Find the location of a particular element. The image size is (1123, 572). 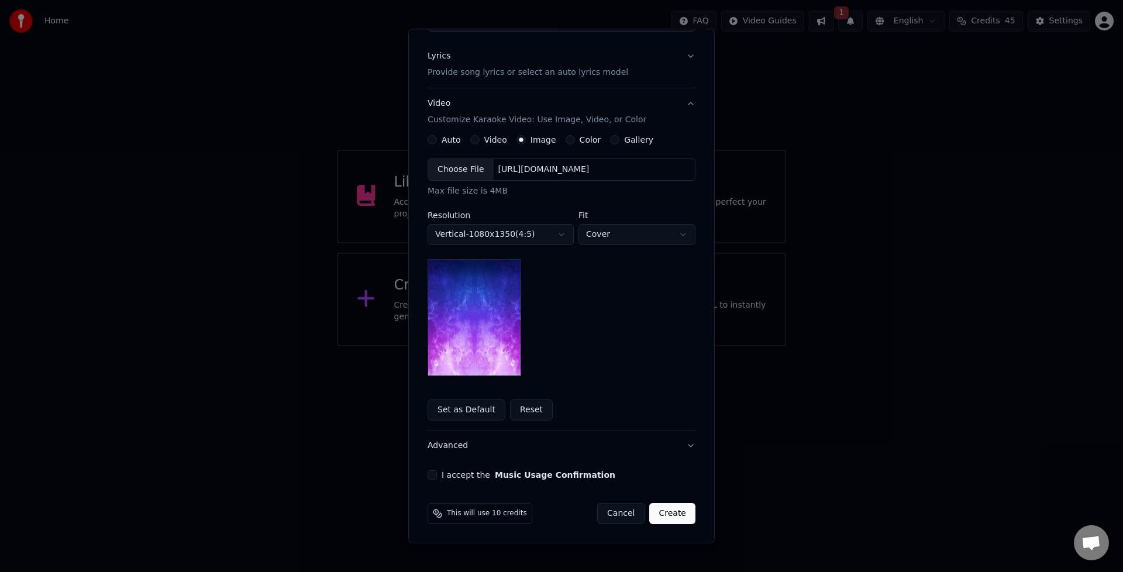

button: VideoCustomize Karaoke Video: Use Image, Video, or Color is located at coordinates (561, 112).